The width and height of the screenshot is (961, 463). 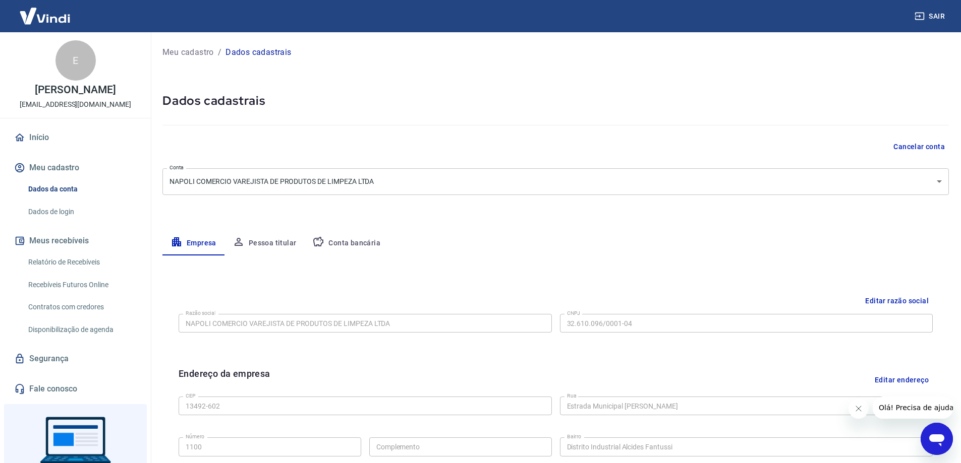 What do you see at coordinates (919, 147) in the screenshot?
I see `button: Cancelar conta` at bounding box center [919, 147].